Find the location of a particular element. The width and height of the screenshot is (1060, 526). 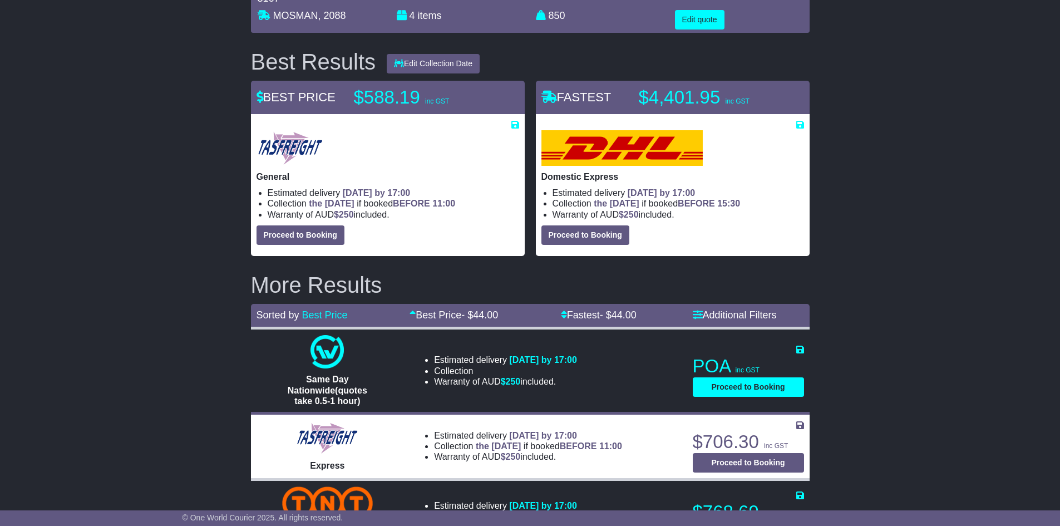

a: Additional Filters is located at coordinates (734, 315).